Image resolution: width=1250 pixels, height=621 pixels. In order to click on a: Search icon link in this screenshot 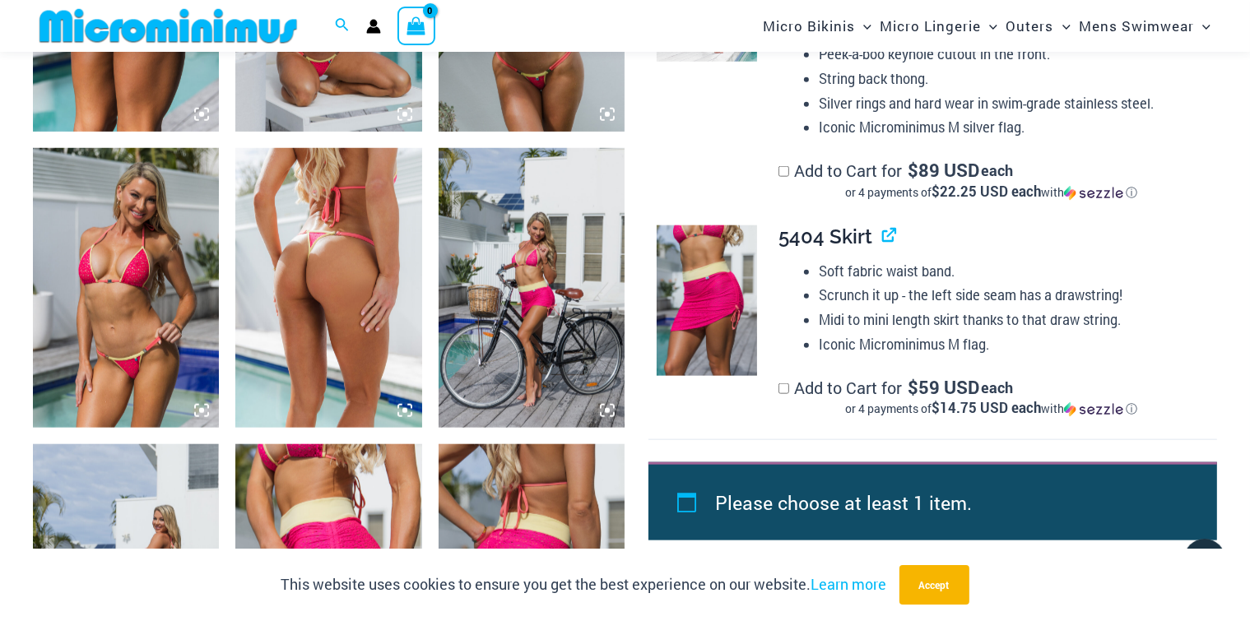, I will do `click(342, 26)`.